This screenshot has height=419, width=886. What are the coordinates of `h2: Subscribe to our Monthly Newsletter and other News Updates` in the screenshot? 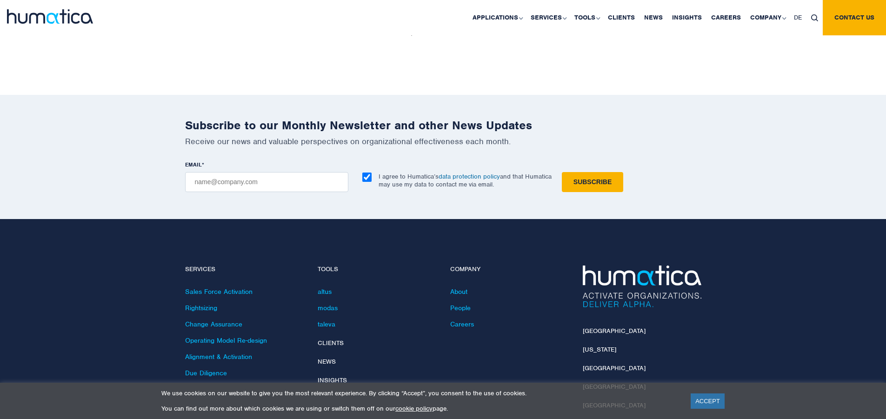 It's located at (443, 125).